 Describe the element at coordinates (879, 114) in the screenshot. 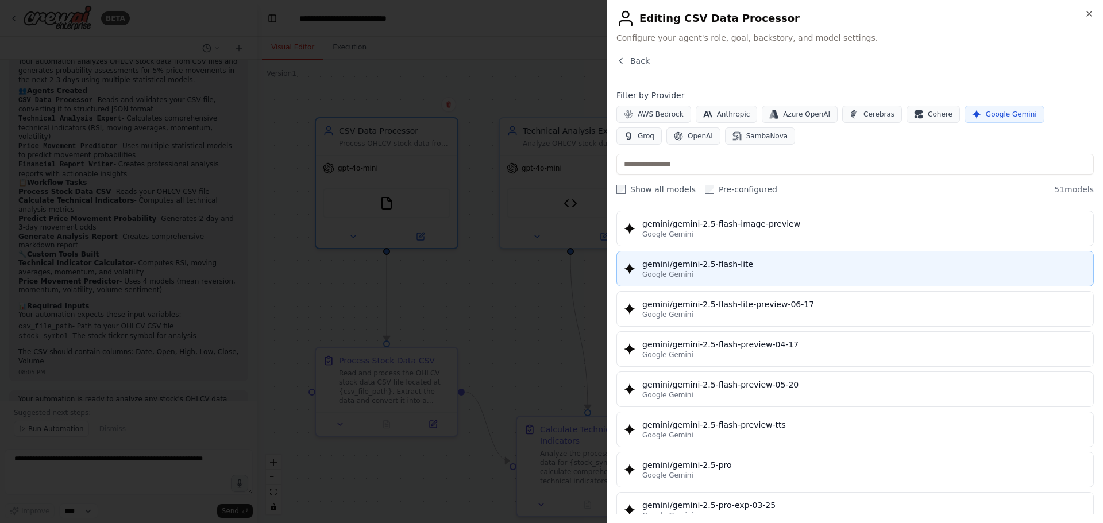

I see `span: Cerebras` at that location.